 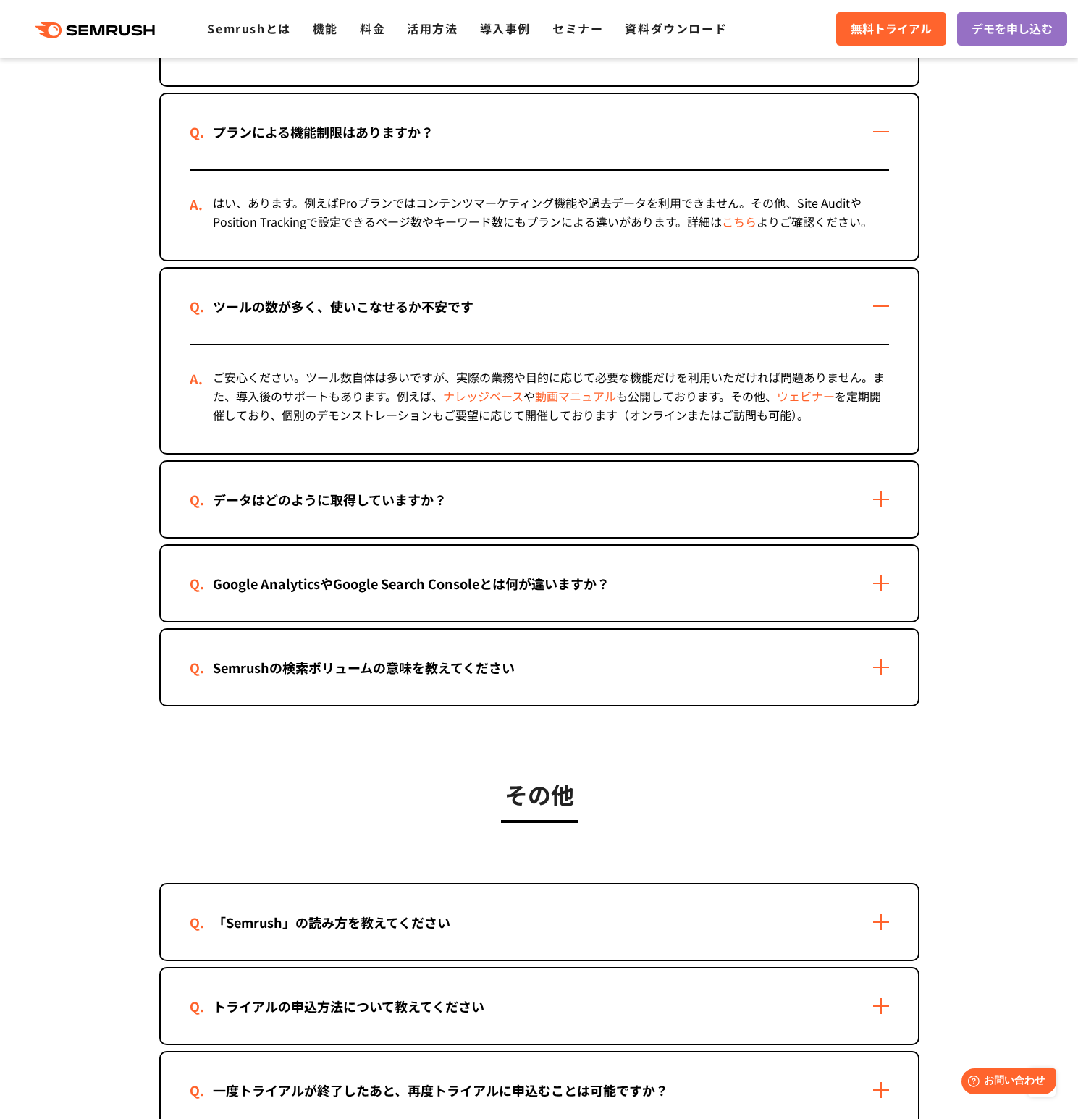 I want to click on a: 動画マニュアル, so click(x=575, y=396).